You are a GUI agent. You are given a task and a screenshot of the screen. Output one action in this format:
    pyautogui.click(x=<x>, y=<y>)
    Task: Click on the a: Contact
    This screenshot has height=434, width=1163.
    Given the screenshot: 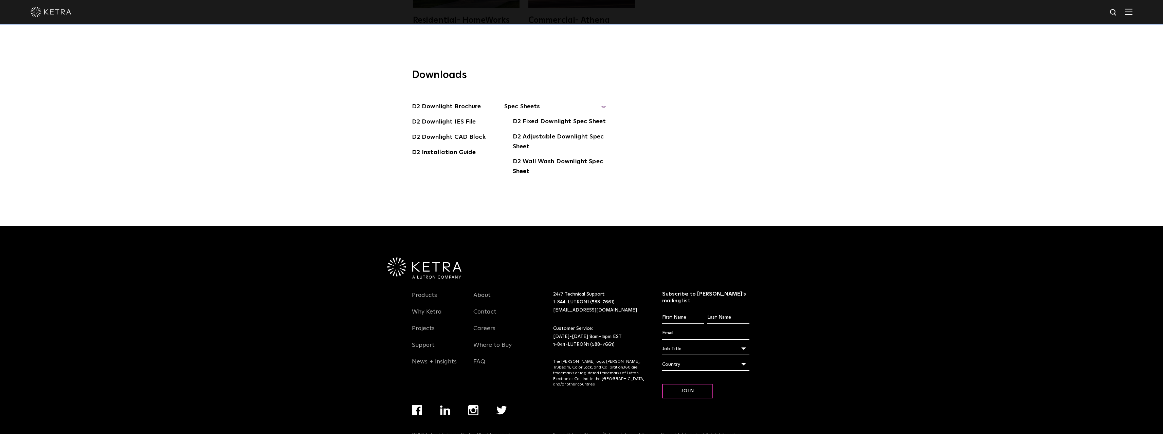 What is the action you would take?
    pyautogui.click(x=485, y=316)
    